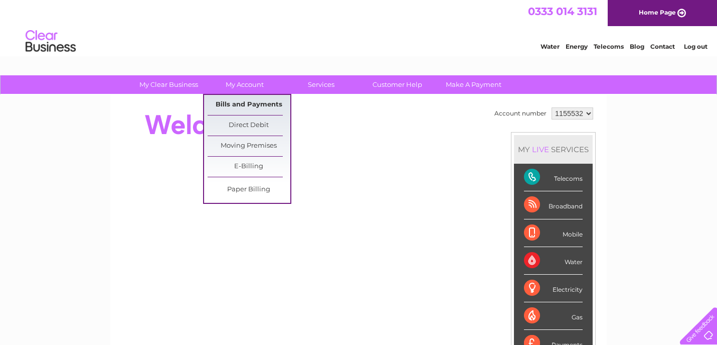  What do you see at coordinates (249, 190) in the screenshot?
I see `a: Paper Billing` at bounding box center [249, 190].